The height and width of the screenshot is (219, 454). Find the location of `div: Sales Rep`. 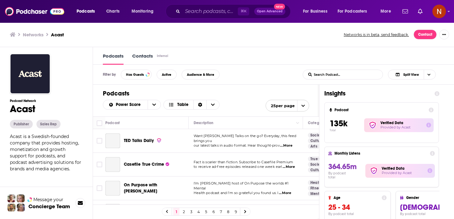

div: Sales Rep is located at coordinates (48, 124).